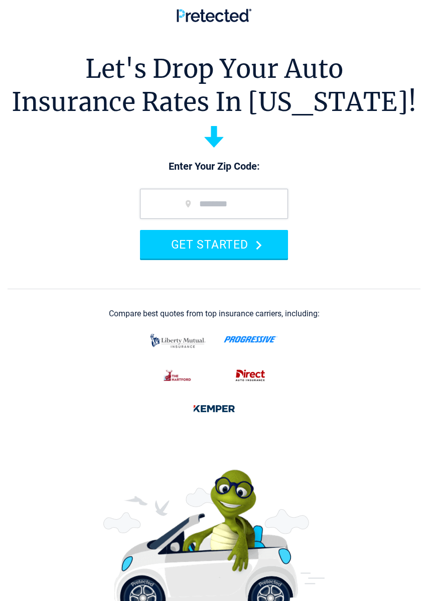  I want to click on div: Compare best quotes from top insurance carriers, including:, so click(214, 314).